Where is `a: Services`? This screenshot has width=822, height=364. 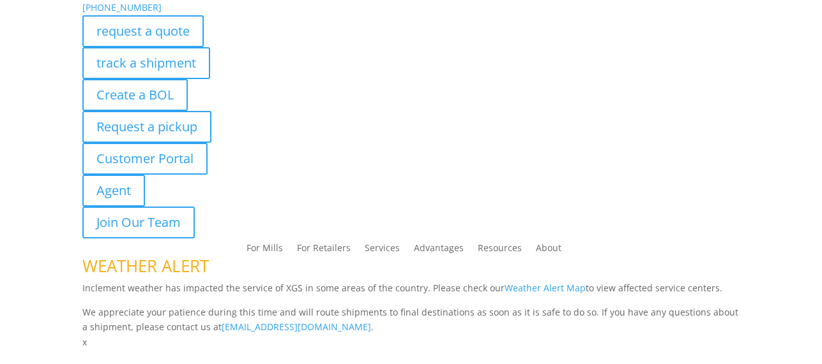
a: Services is located at coordinates (382, 251).